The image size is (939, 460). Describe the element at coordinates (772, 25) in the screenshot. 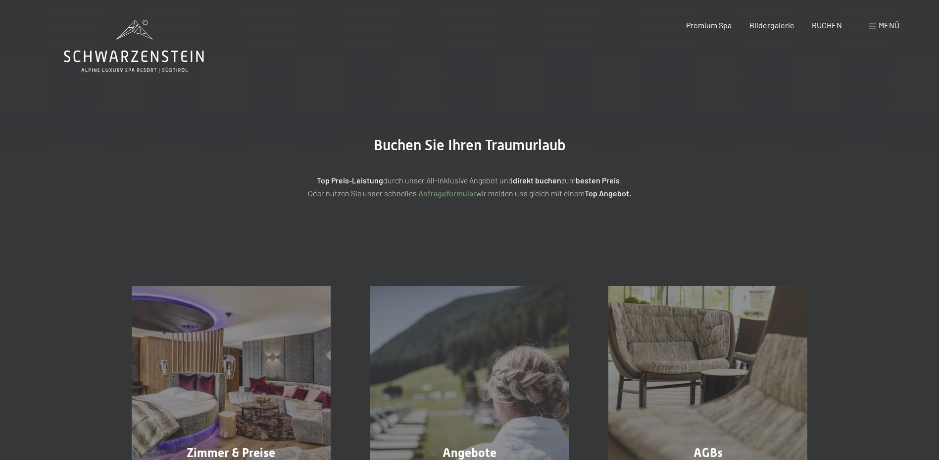

I see `span: Bildergalerie` at that location.